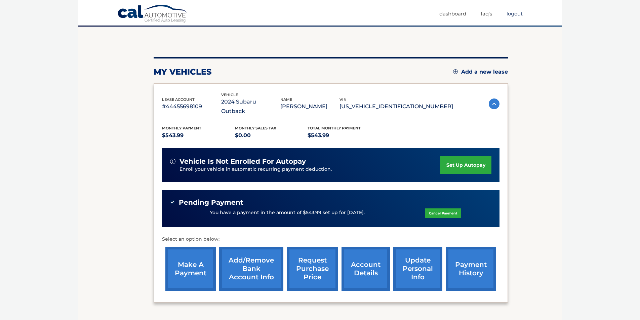  I want to click on span: vin, so click(343, 100).